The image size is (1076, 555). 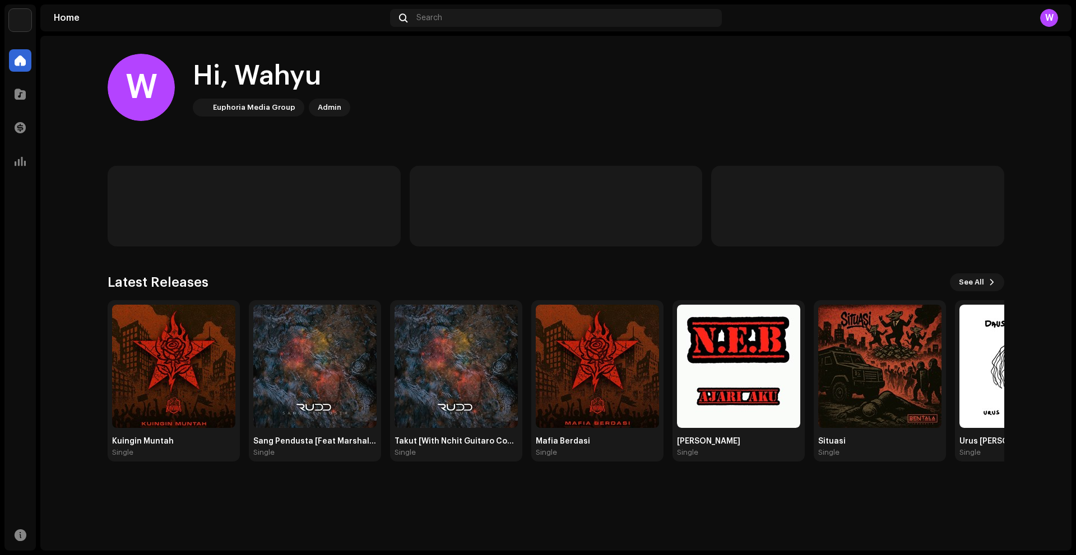 I want to click on img: 83cb3f37-d475-4312-8b23-fc5502f44dd4, so click(x=456, y=366).